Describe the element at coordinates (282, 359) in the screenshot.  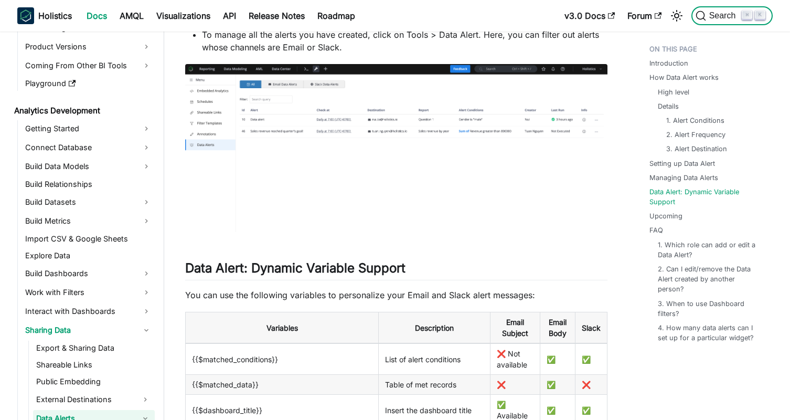
I see `td: {{$matched_conditions}}` at that location.